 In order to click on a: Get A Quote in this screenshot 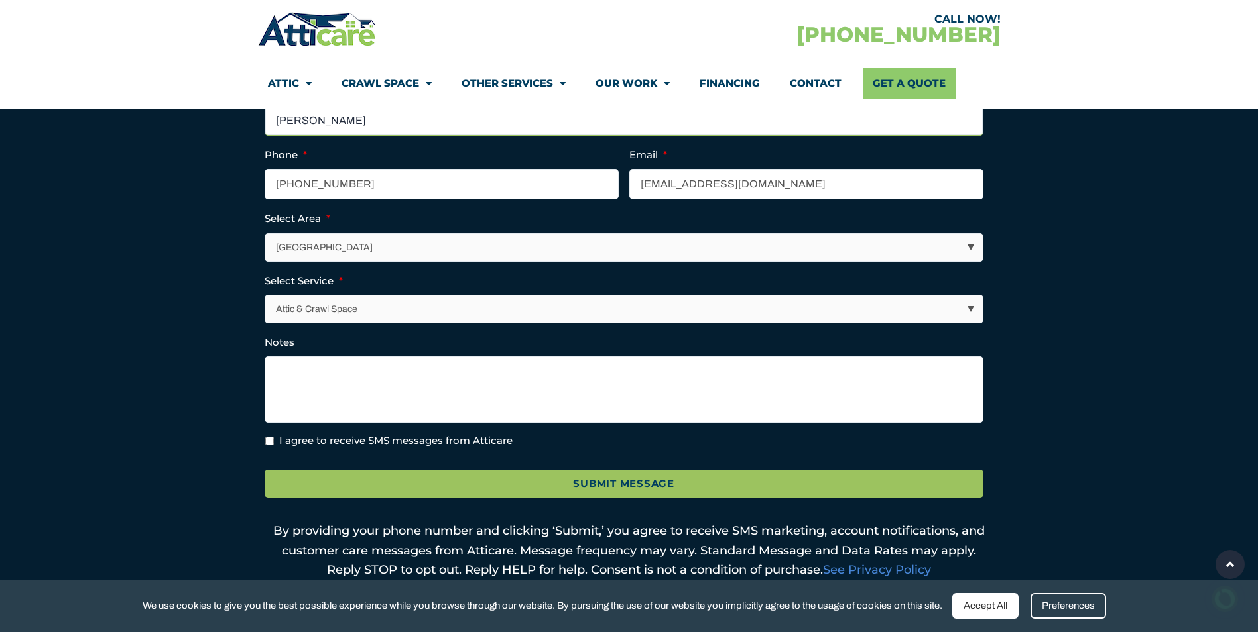, I will do `click(909, 84)`.